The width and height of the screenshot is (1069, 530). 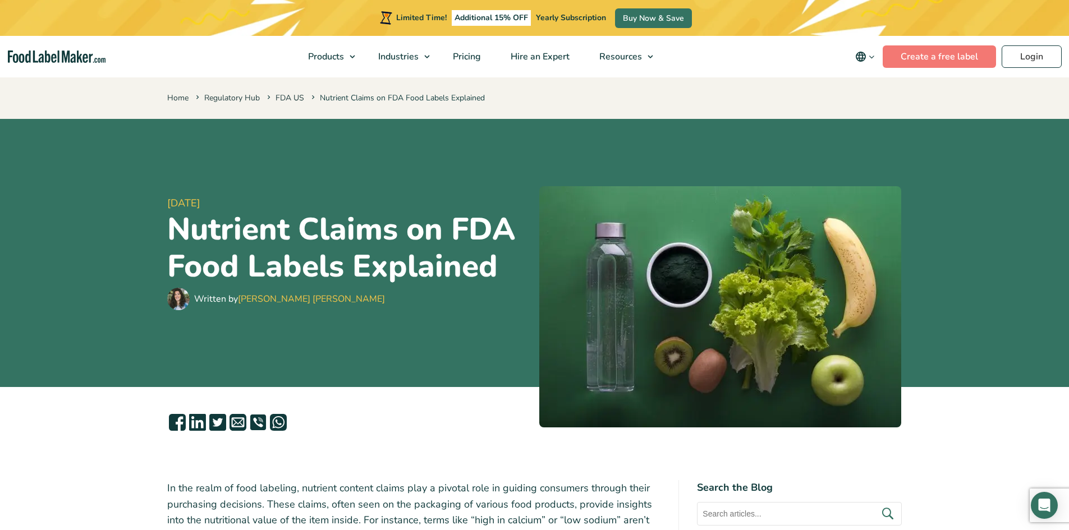 What do you see at coordinates (622, 57) in the screenshot?
I see `a: Resources` at bounding box center [622, 57].